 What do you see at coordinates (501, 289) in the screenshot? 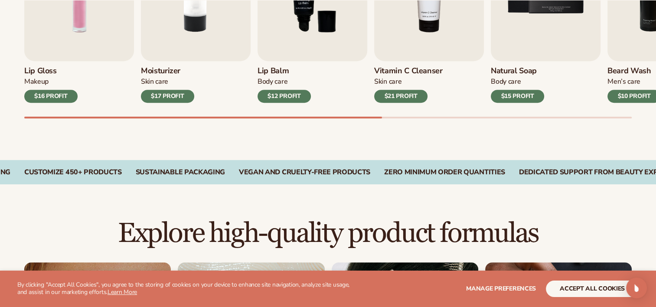
I see `button: Manage preferences` at bounding box center [501, 289].